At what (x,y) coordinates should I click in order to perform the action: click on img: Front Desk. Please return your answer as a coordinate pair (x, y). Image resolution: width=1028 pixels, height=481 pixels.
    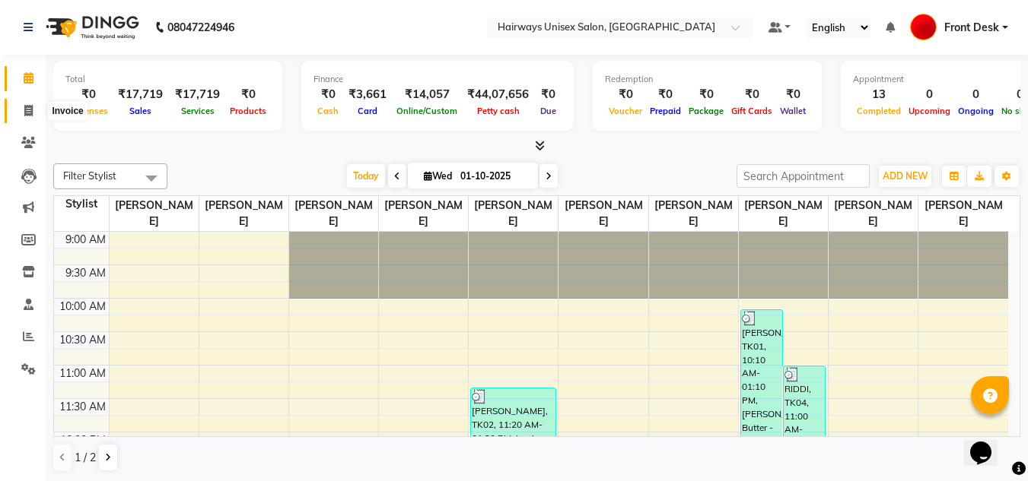
    Looking at the image, I should click on (923, 27).